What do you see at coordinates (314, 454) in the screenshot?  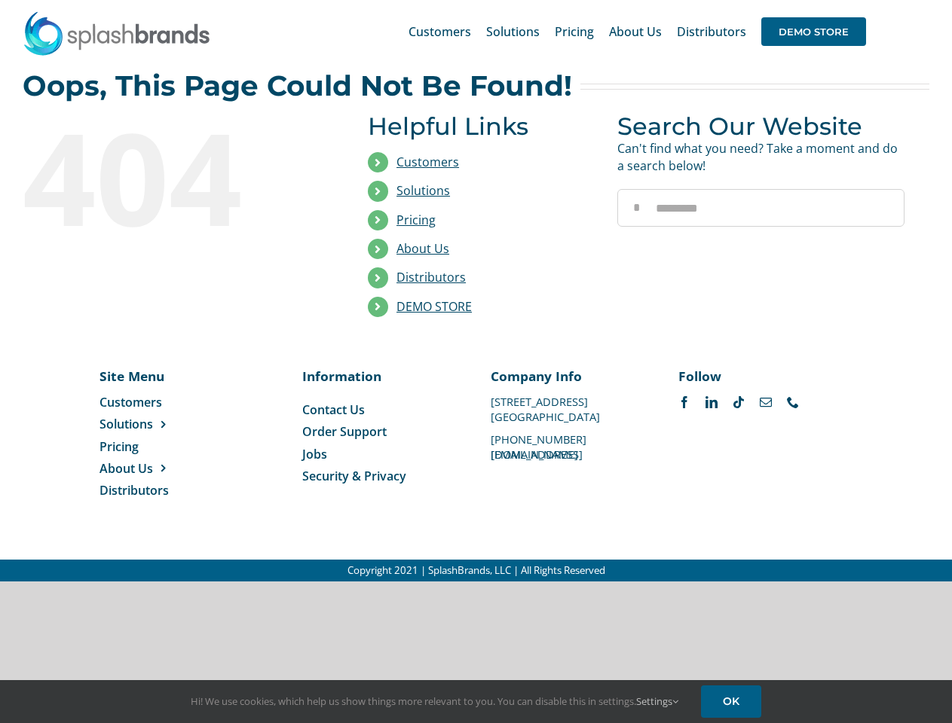 I see `span: Jobs` at bounding box center [314, 454].